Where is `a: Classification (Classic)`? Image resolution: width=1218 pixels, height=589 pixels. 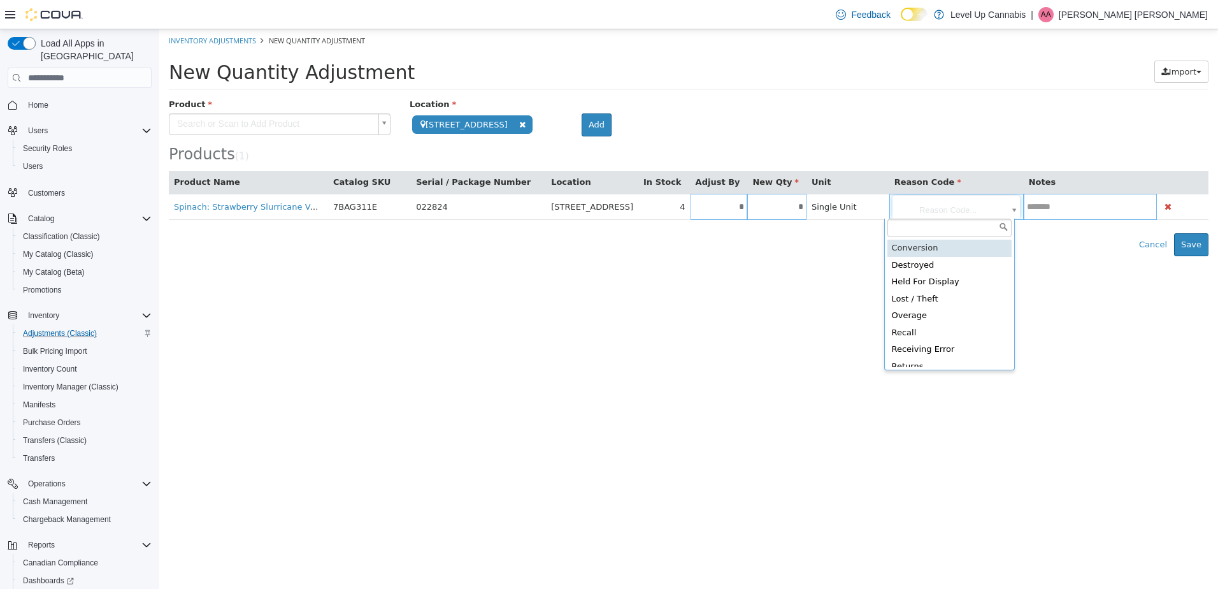
a: Classification (Classic) is located at coordinates (61, 236).